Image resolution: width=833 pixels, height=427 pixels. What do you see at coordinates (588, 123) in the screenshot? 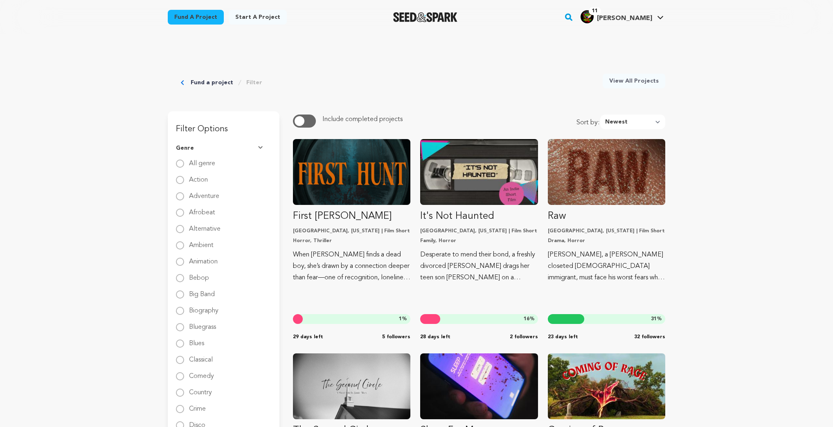
I see `span: Sort by:` at bounding box center [588, 123].